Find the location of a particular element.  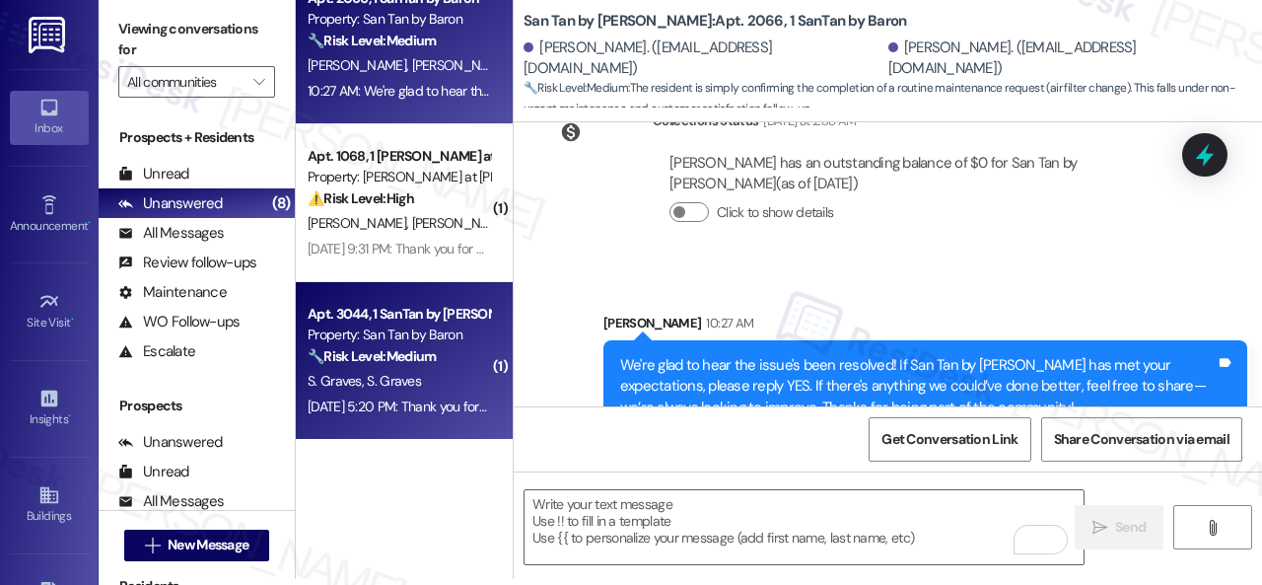

div: Escalate is located at coordinates (157, 351).